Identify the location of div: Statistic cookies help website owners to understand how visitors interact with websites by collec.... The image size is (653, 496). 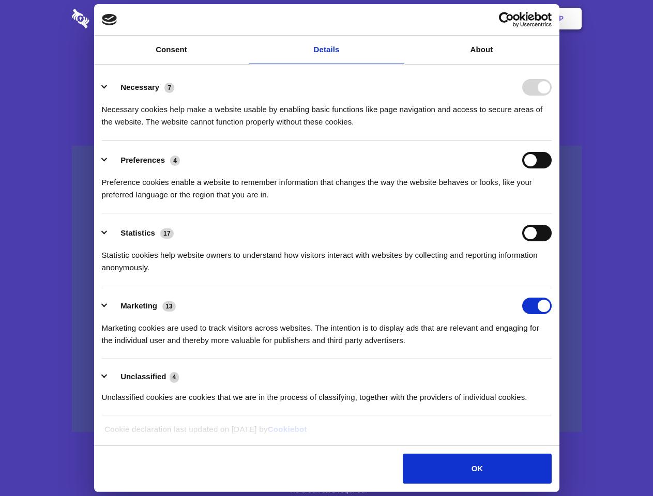
(327, 257).